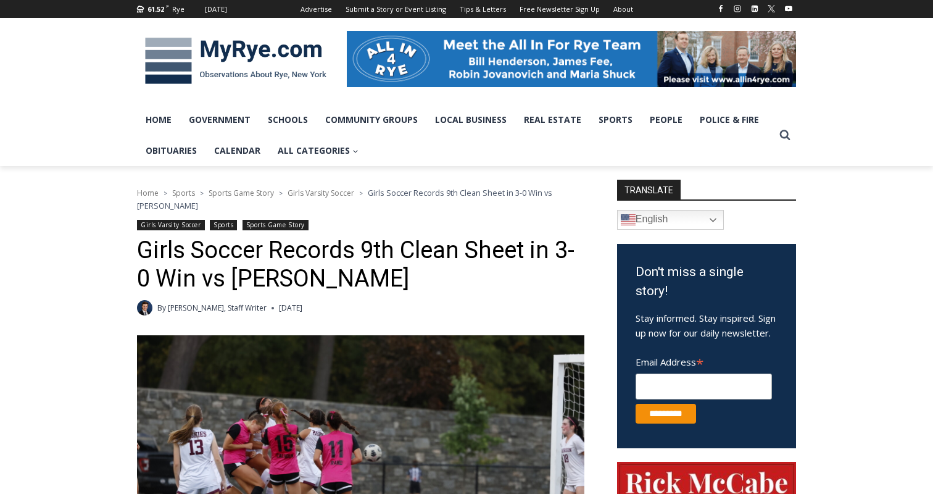 Image resolution: width=933 pixels, height=494 pixels. What do you see at coordinates (167, 6) in the screenshot?
I see `span: F` at bounding box center [167, 6].